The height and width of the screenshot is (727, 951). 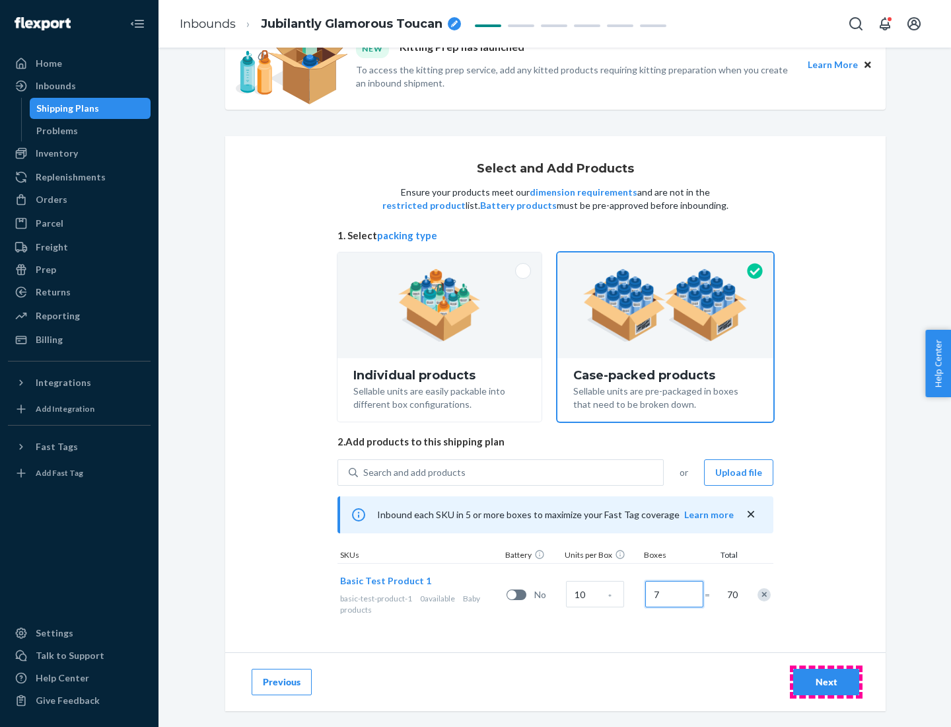 What do you see at coordinates (49, 340) in the screenshot?
I see `div: Billing` at bounding box center [49, 340].